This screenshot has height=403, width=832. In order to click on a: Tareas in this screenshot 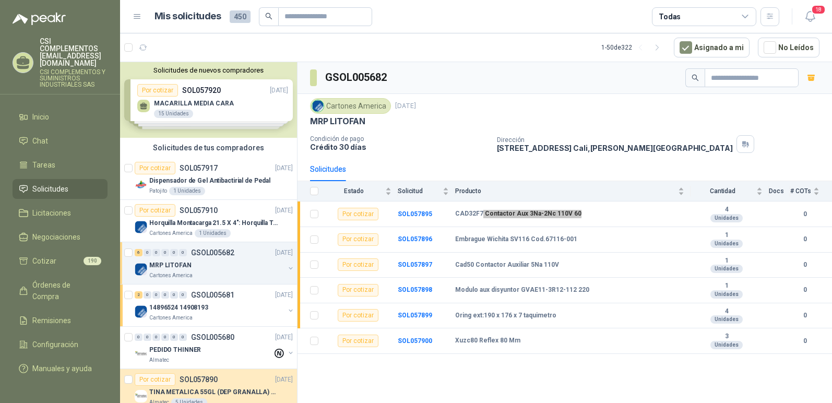, I will do `click(60, 165)`.